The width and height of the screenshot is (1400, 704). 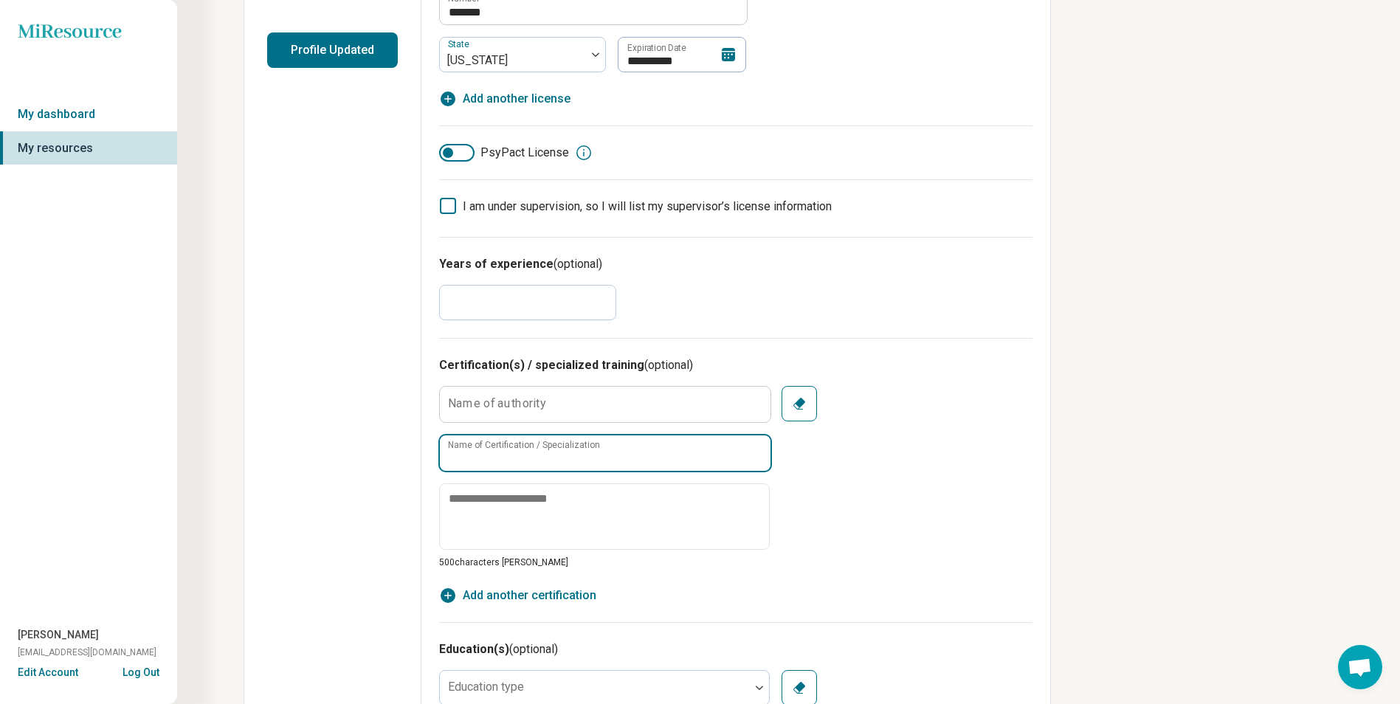 I want to click on label: Education type, so click(x=486, y=686).